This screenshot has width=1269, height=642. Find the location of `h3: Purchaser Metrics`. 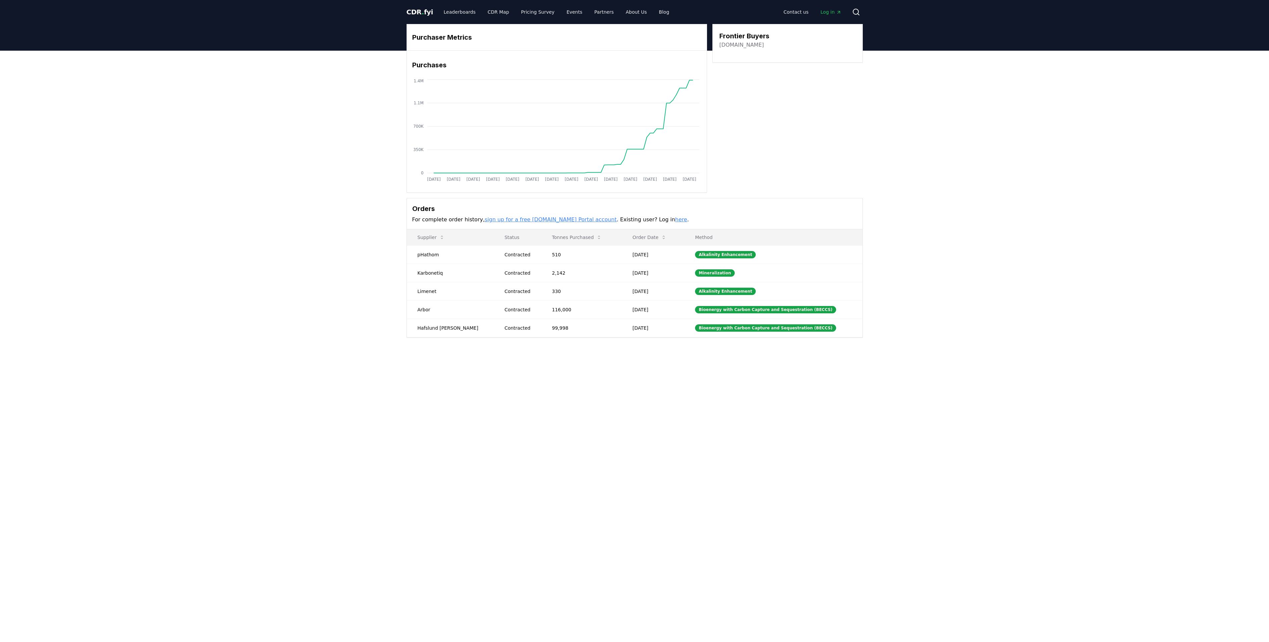

h3: Purchaser Metrics is located at coordinates (557, 37).